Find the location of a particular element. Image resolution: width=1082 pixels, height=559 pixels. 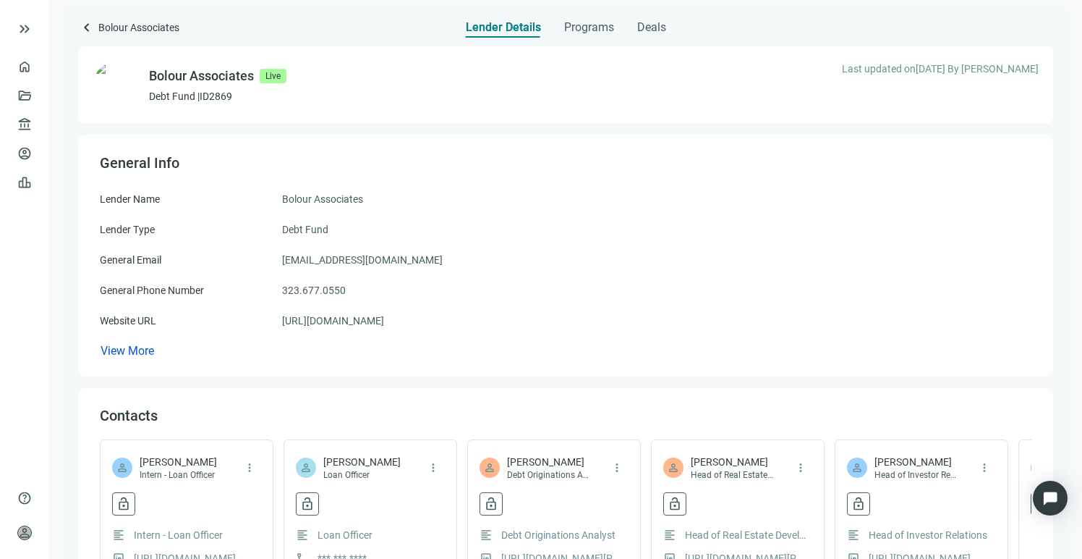

span: Live is located at coordinates (273, 76).